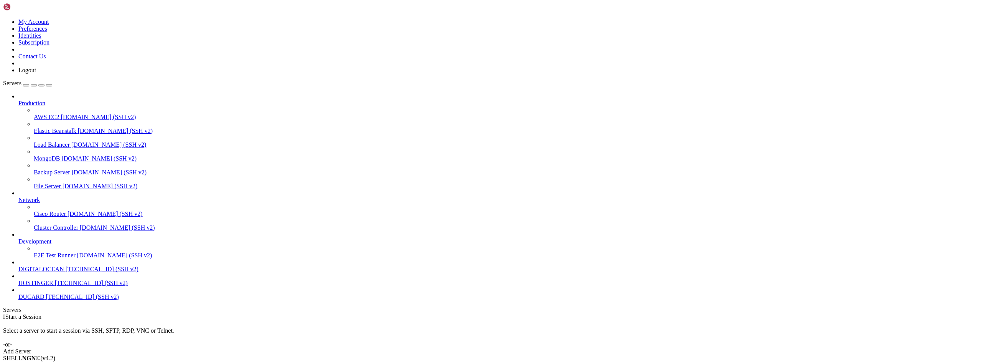 The image size is (982, 363). I want to click on div: Add Server, so click(491, 351).